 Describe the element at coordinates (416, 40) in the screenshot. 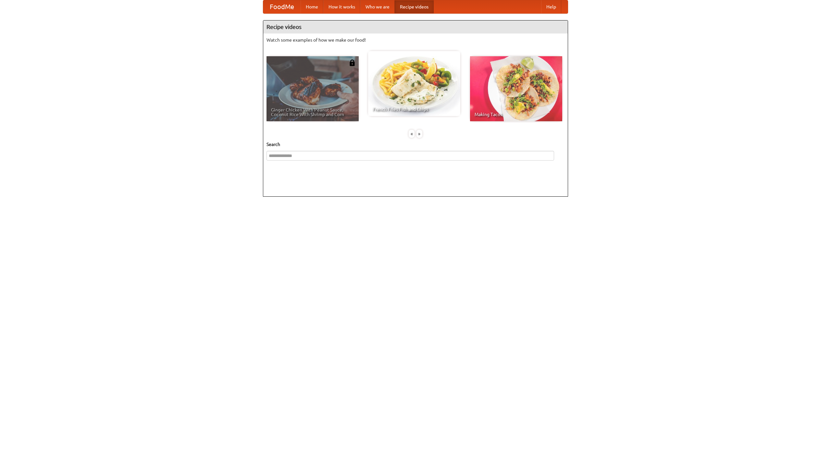

I see `p: Watch some examples of how we make our food!` at that location.